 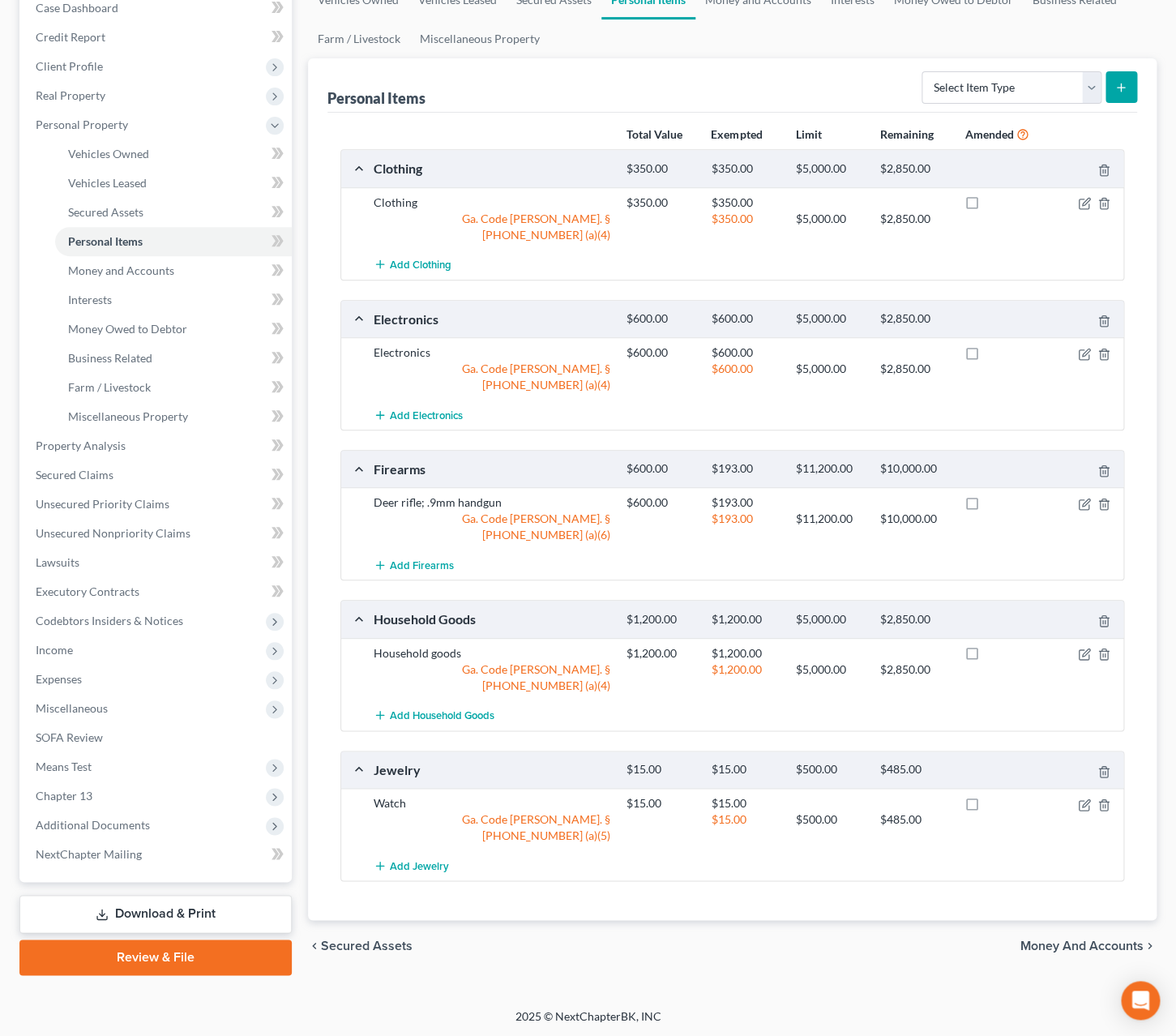 What do you see at coordinates (174, 300) in the screenshot?
I see `a: Interests` at bounding box center [174, 300].